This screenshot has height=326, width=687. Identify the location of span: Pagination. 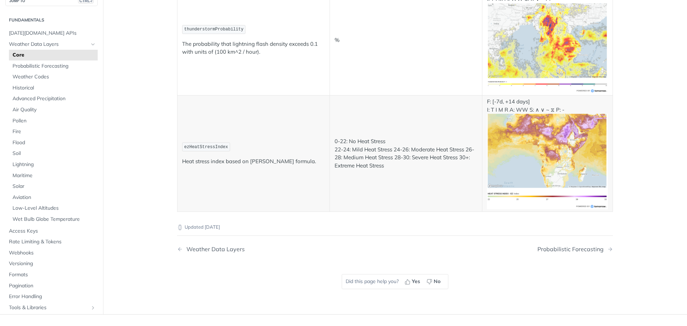
(52, 285).